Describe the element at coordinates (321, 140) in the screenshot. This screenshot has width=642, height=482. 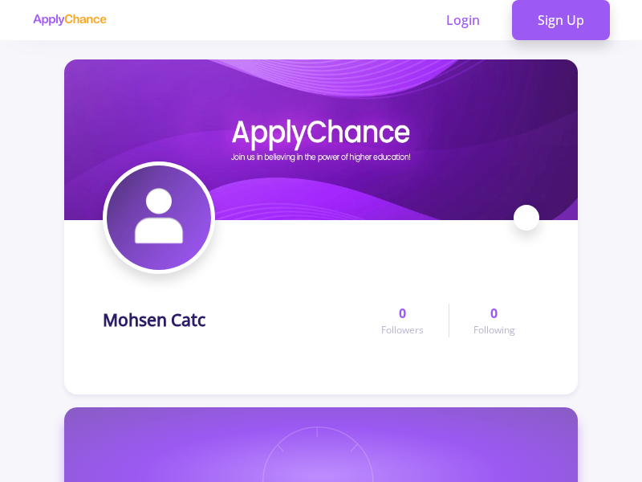
I see `img: Mohsen Catccover image` at that location.